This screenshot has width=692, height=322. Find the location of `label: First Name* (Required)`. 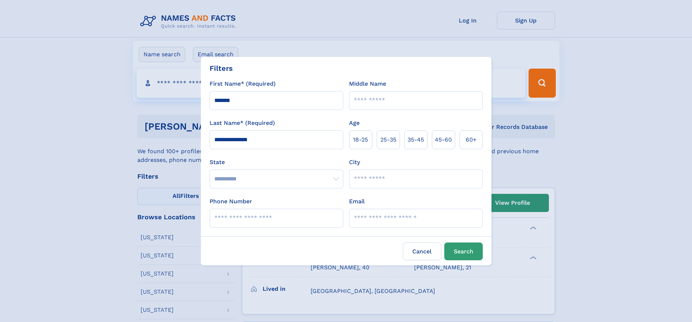

label: First Name* (Required) is located at coordinates (242, 84).